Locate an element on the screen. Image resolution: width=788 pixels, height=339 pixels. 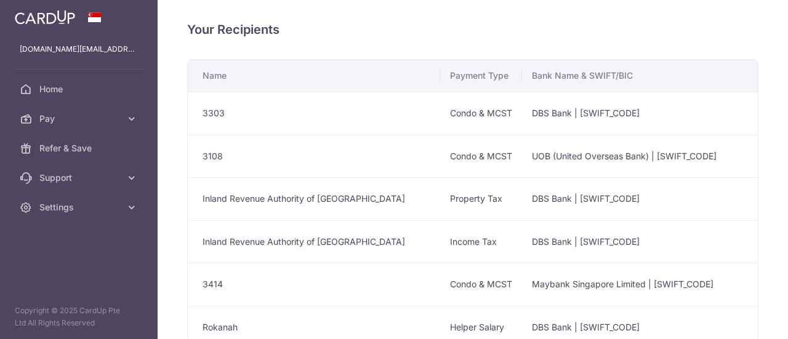
span: Pay is located at coordinates (80, 119).